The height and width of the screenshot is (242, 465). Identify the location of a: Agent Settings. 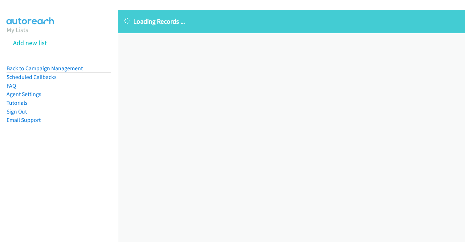
(24, 94).